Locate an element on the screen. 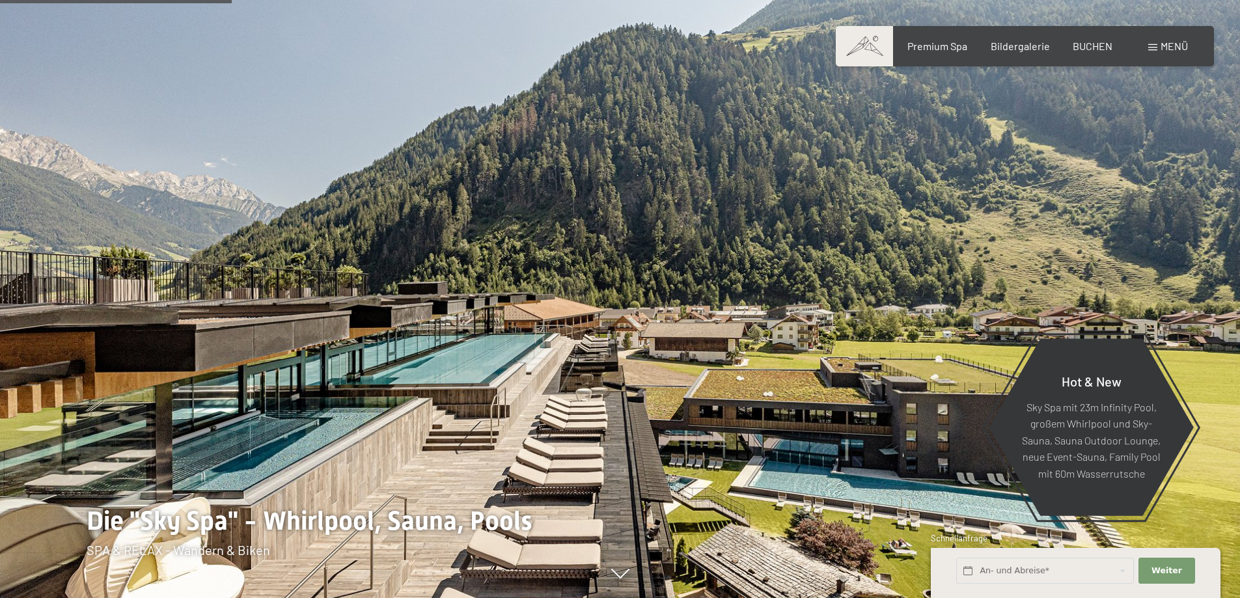  span: BUCHEN is located at coordinates (1092, 46).